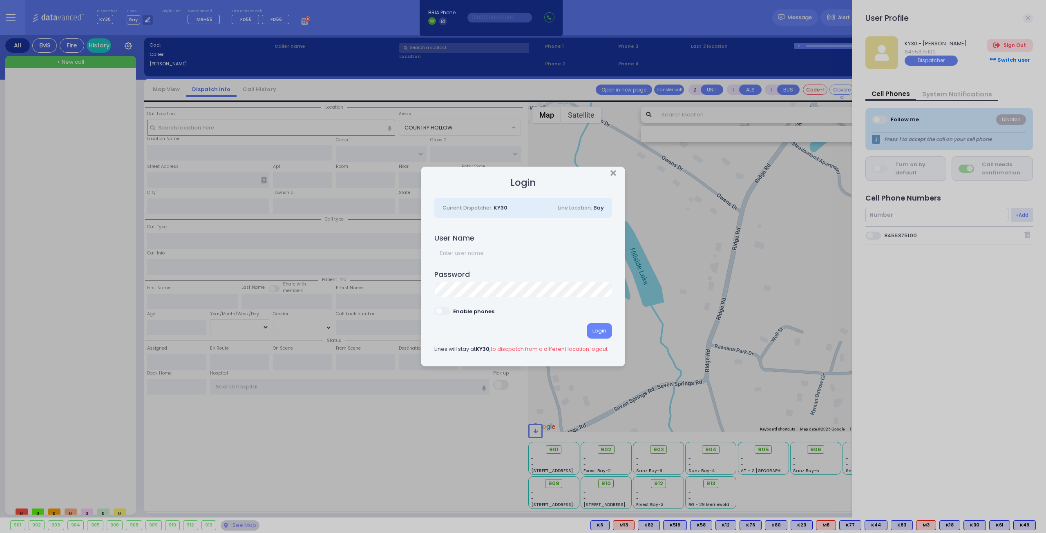  I want to click on span: Bay, so click(598, 207).